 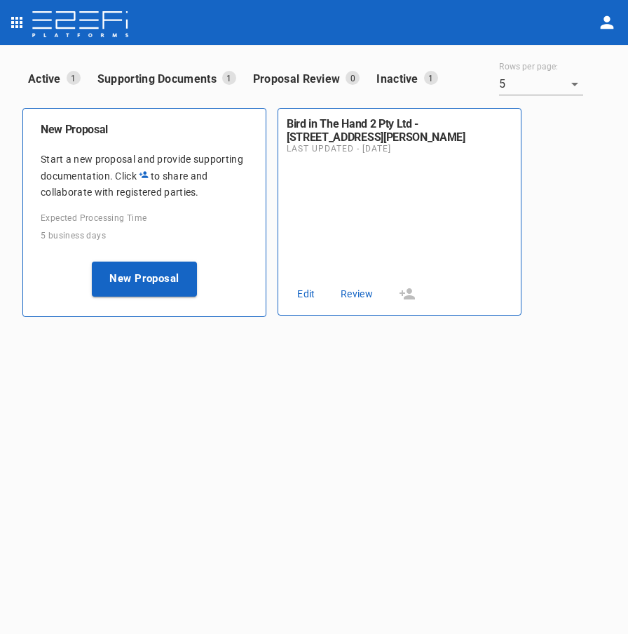 I want to click on p: Inactive, so click(x=400, y=79).